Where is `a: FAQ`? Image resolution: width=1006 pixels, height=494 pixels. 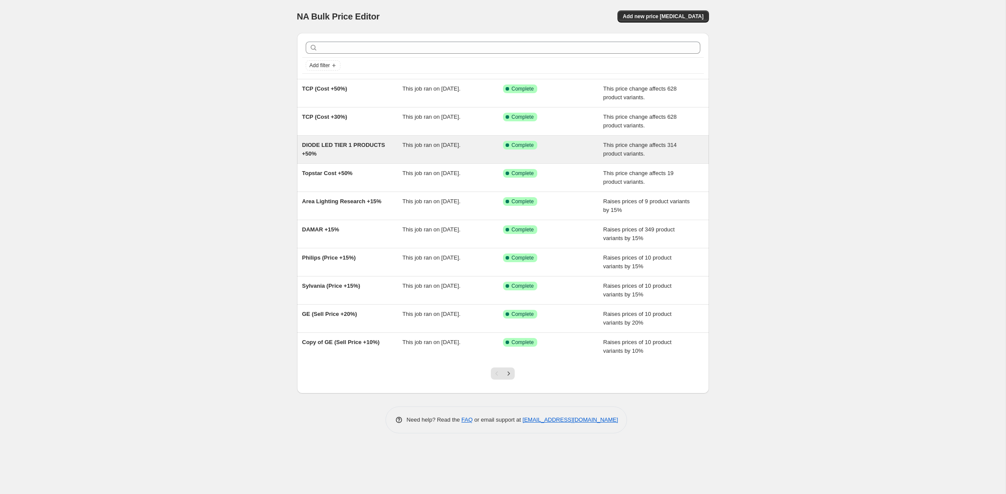
a: FAQ is located at coordinates (467, 420).